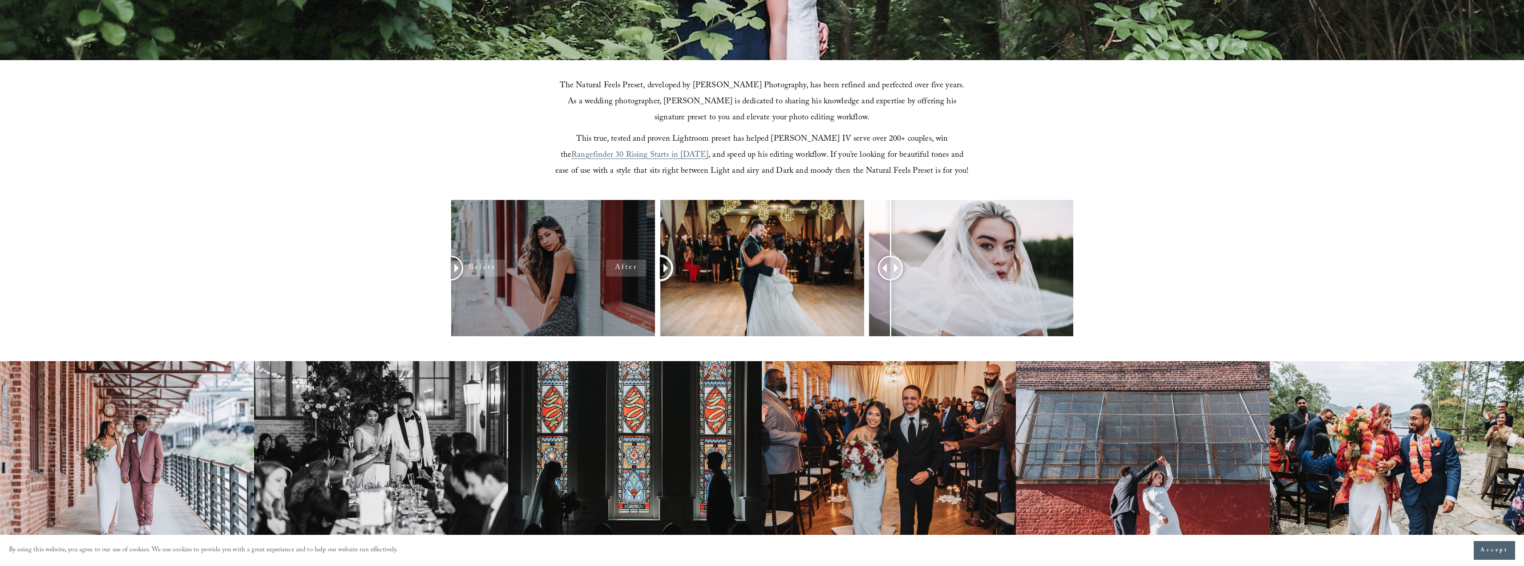 This screenshot has height=566, width=1524. Describe the element at coordinates (889, 456) in the screenshot. I see `img: Rustic Raleigh wedding venue couple down the aisle` at that location.